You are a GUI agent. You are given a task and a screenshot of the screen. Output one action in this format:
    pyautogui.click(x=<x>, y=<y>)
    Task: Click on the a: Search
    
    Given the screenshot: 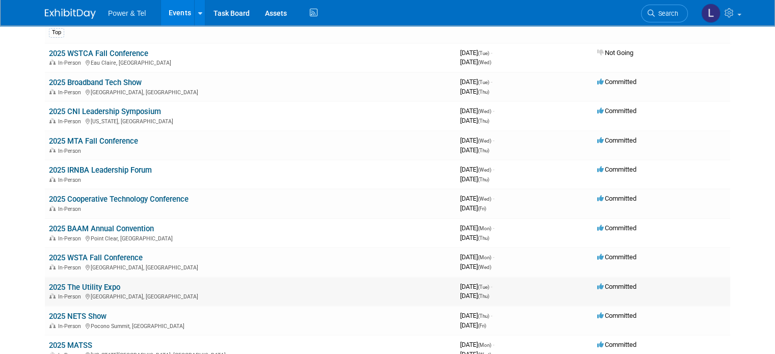 What is the action you would take?
    pyautogui.click(x=665, y=13)
    